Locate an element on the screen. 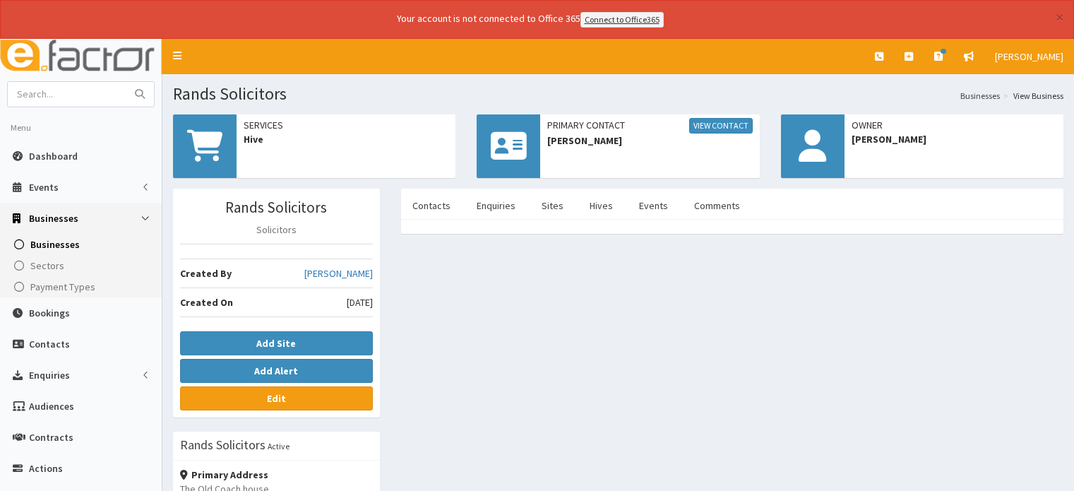 This screenshot has height=491, width=1074. input: Search... is located at coordinates (67, 94).